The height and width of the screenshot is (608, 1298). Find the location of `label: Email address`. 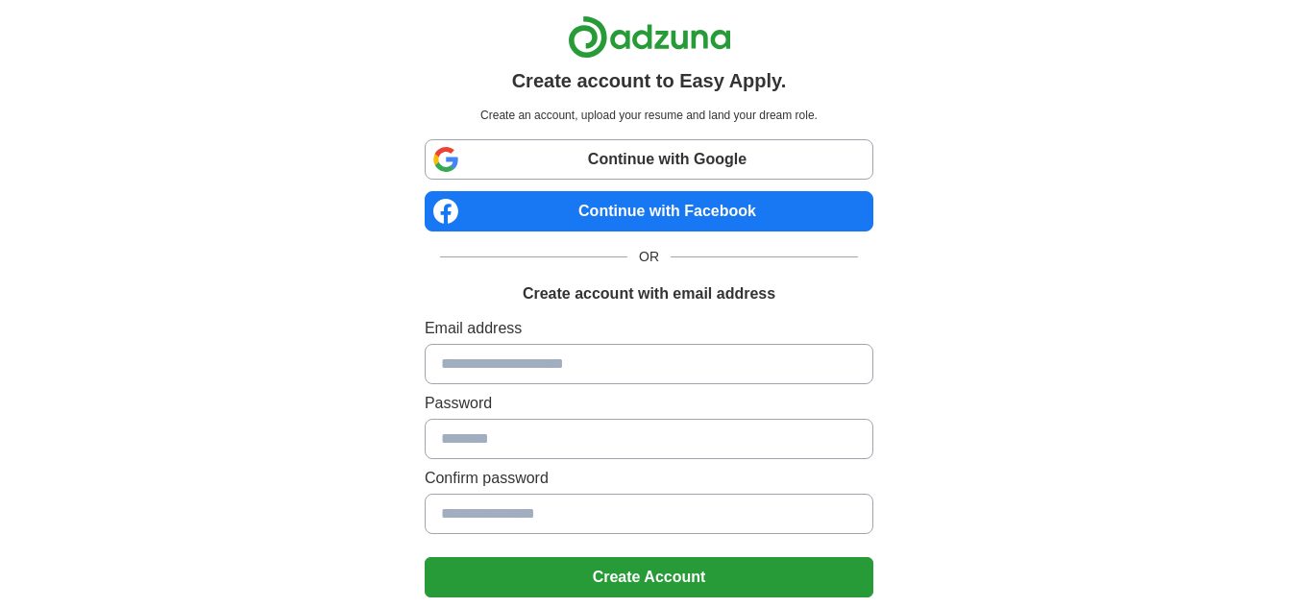

label: Email address is located at coordinates (649, 329).